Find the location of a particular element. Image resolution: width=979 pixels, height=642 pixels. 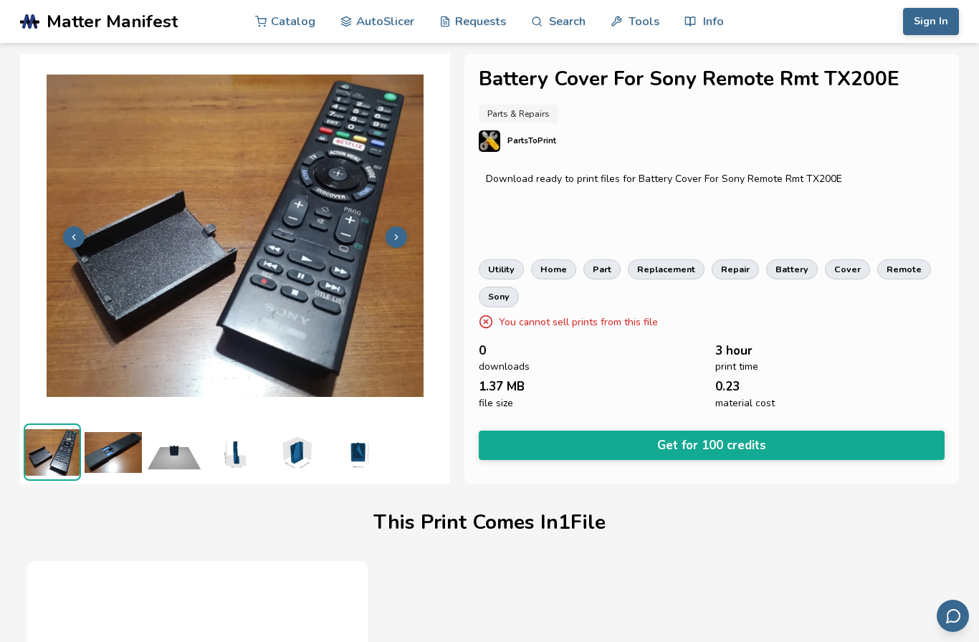

span: 3 hour is located at coordinates (734, 350).